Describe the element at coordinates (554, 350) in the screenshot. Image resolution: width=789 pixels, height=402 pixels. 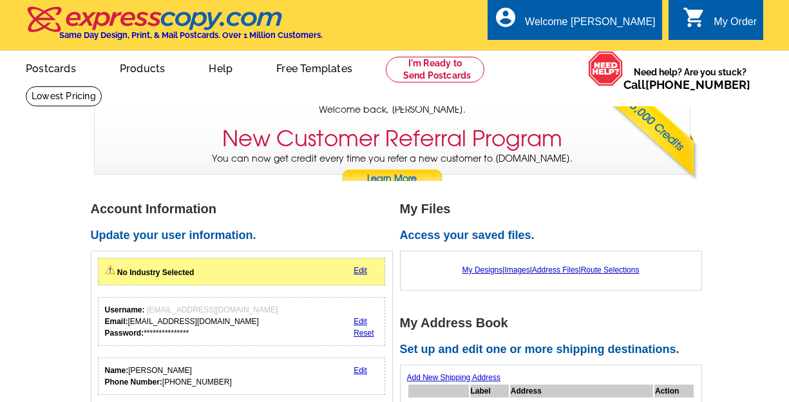
I see `h2: Set up and edit one or more shipping destinations.` at that location.